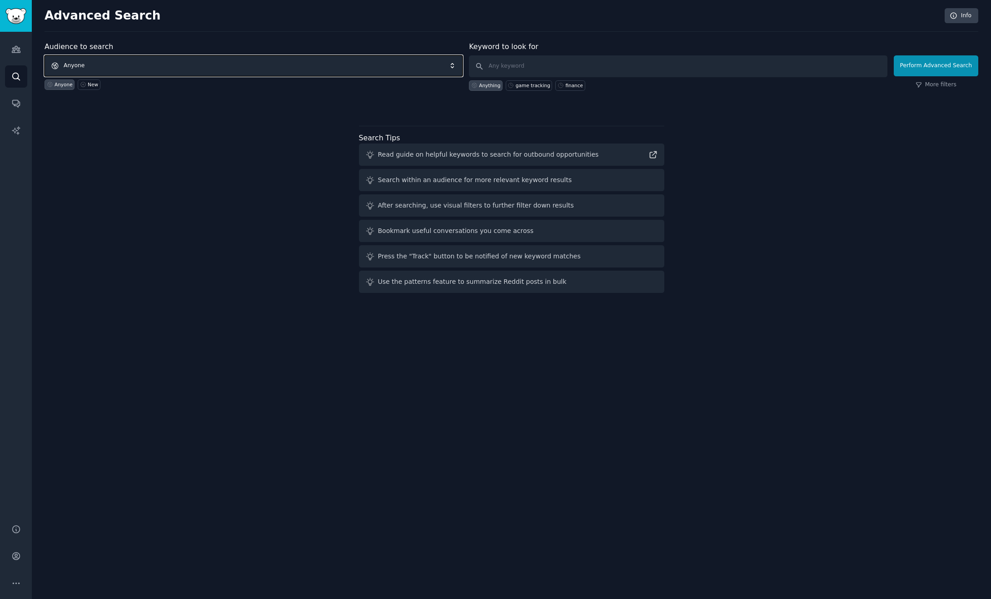 The image size is (991, 599). What do you see at coordinates (533, 85) in the screenshot?
I see `div: game tracking` at bounding box center [533, 85].